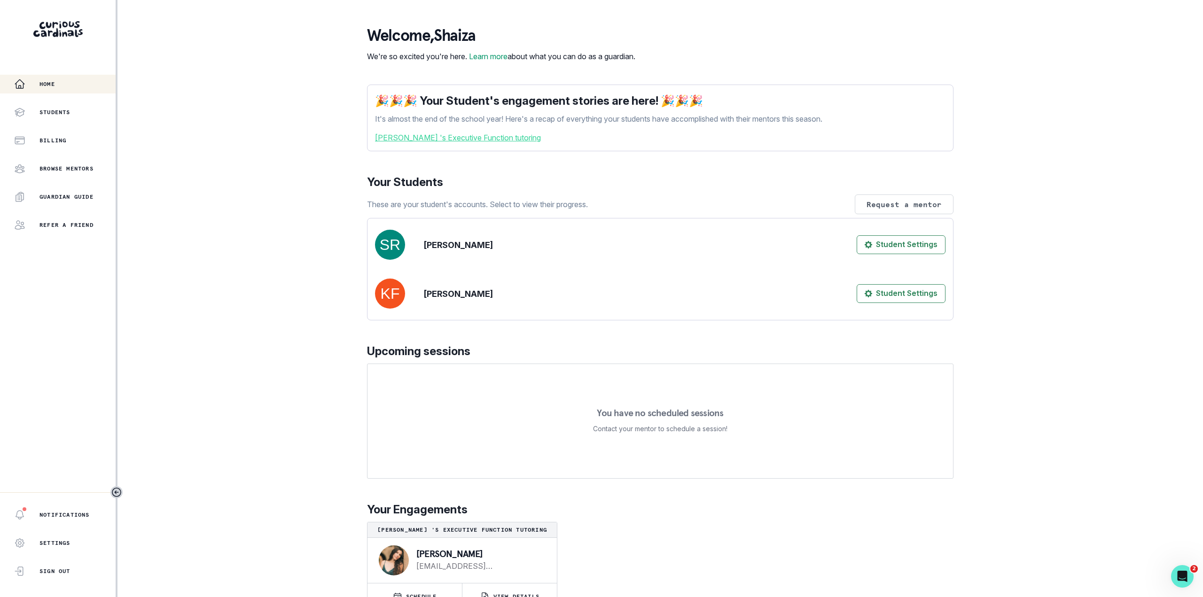  Describe the element at coordinates (1194, 569) in the screenshot. I see `span: 2` at that location.